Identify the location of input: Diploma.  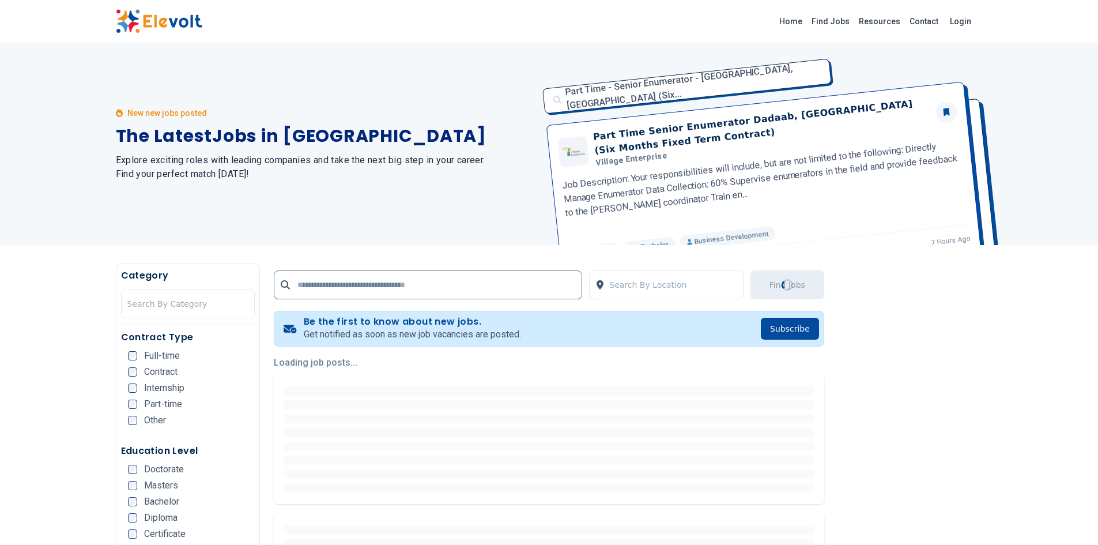
(133, 518).